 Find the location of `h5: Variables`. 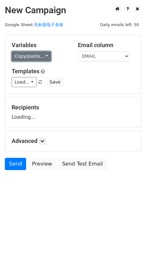

h5: Variables is located at coordinates (40, 45).